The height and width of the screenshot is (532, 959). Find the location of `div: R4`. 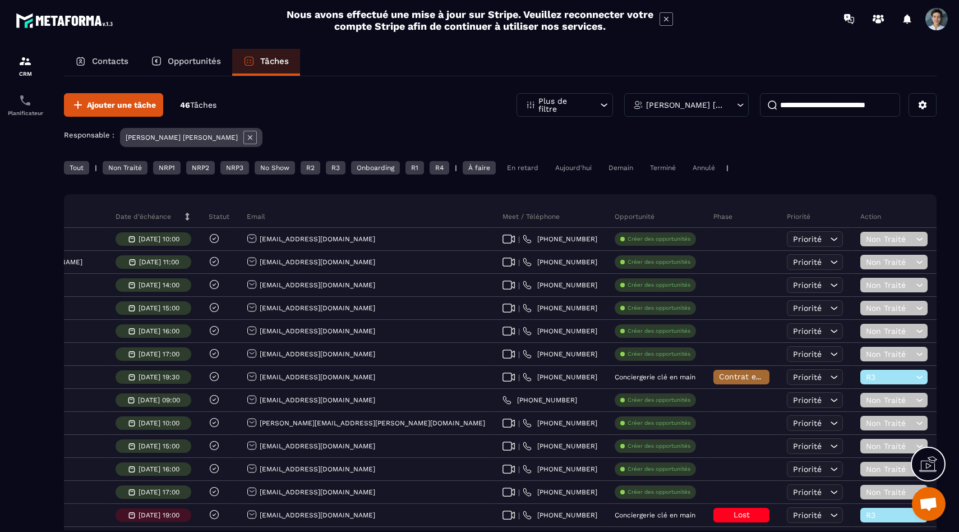

div: R4 is located at coordinates (439, 168).